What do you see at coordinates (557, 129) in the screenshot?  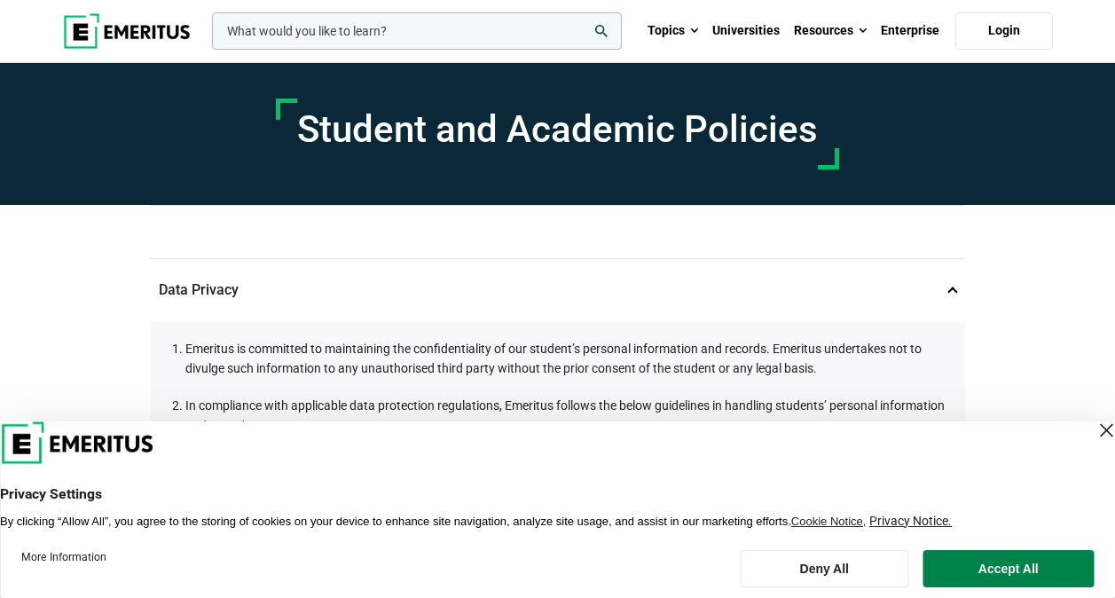 I see `h1: Student and Academic Policies` at bounding box center [557, 129].